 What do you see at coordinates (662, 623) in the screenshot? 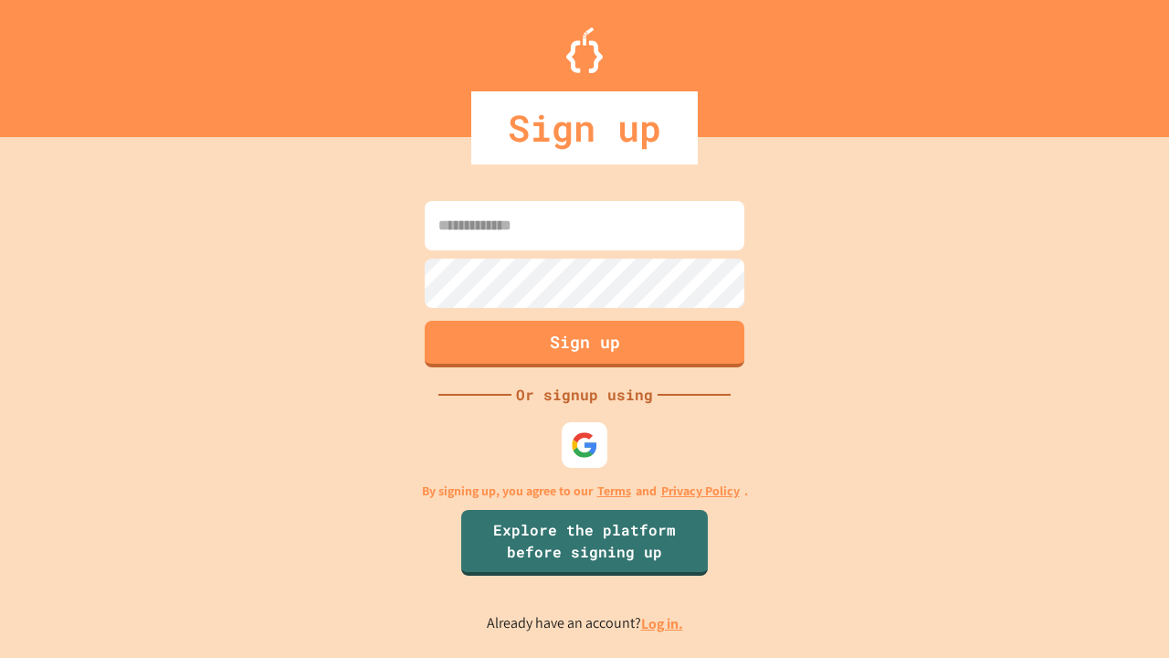
I see `a: Log in.` at bounding box center [662, 623].